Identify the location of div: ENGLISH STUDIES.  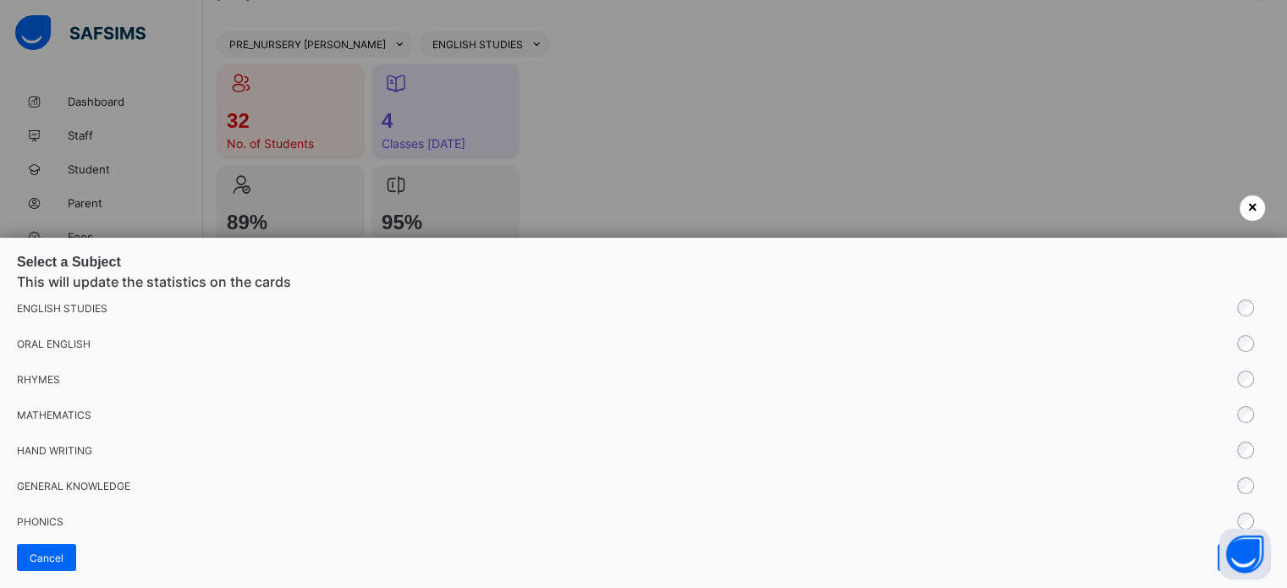
(62, 308).